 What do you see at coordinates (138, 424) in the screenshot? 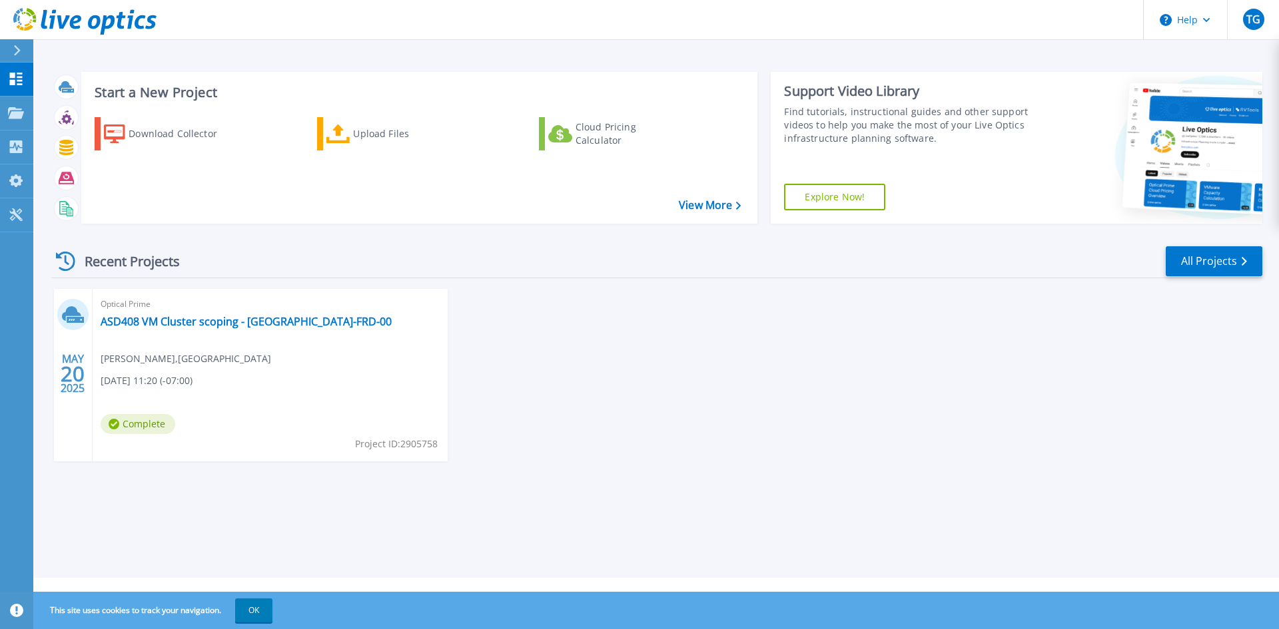
I see `span: Complete` at bounding box center [138, 424].